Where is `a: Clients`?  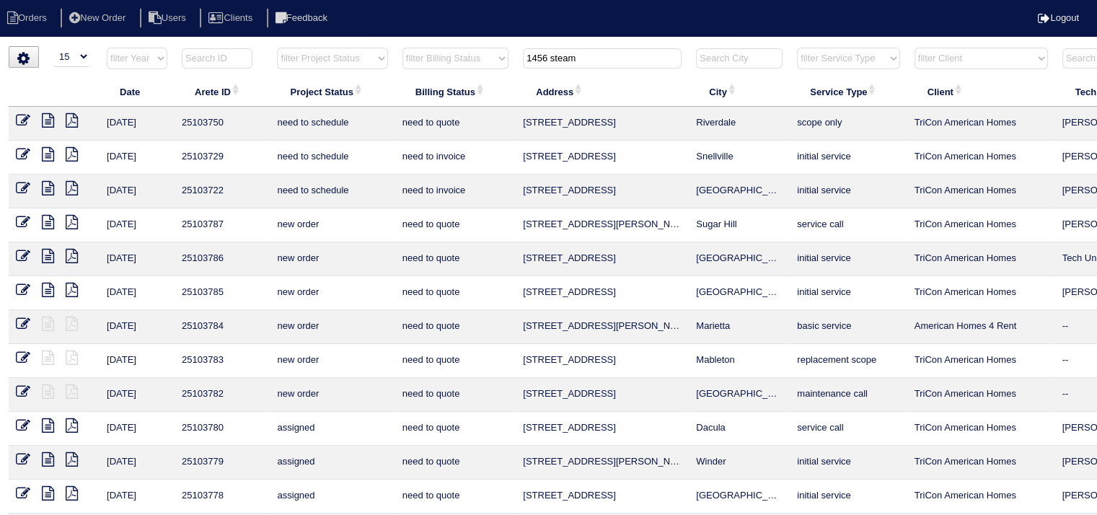 a: Clients is located at coordinates (232, 17).